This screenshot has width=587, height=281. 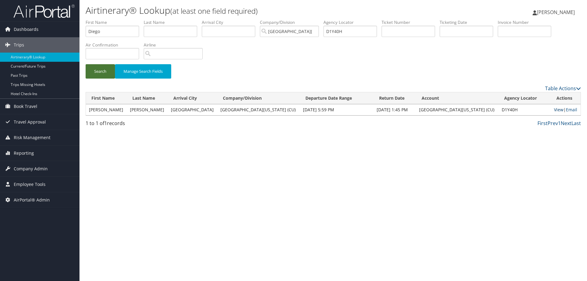 What do you see at coordinates (143, 71) in the screenshot?
I see `button: Manage Search Fields` at bounding box center [143, 71].